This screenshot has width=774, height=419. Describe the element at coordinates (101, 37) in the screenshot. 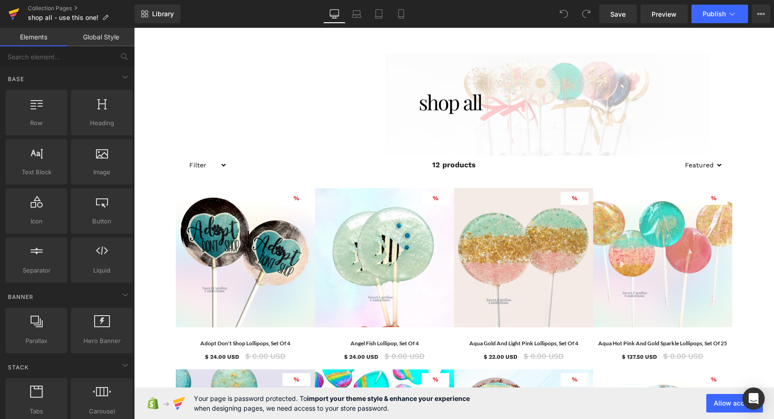

I see `a: Global Style` at that location.